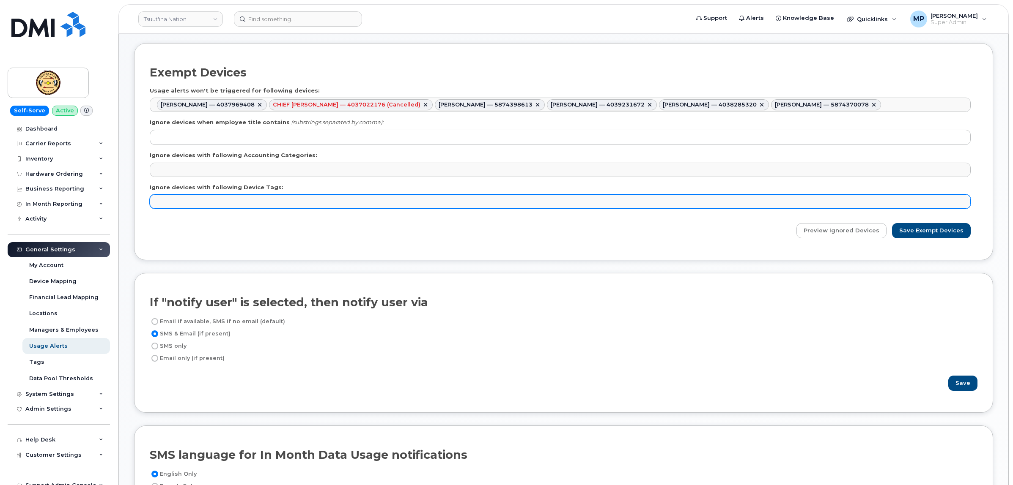 Image resolution: width=1013 pixels, height=485 pixels. What do you see at coordinates (711, 18) in the screenshot?
I see `a: Support` at bounding box center [711, 18].